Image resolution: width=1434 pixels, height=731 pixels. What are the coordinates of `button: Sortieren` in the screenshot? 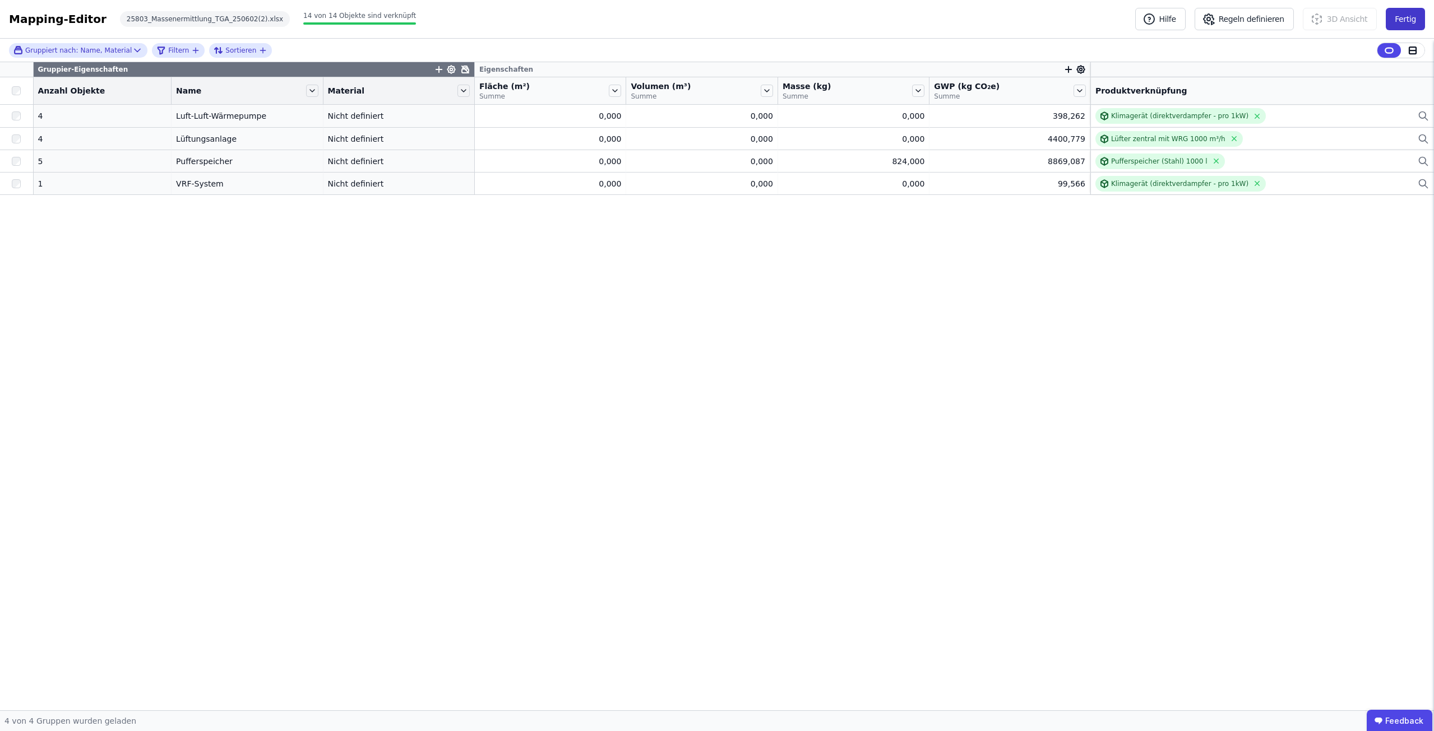 It's located at (240, 50).